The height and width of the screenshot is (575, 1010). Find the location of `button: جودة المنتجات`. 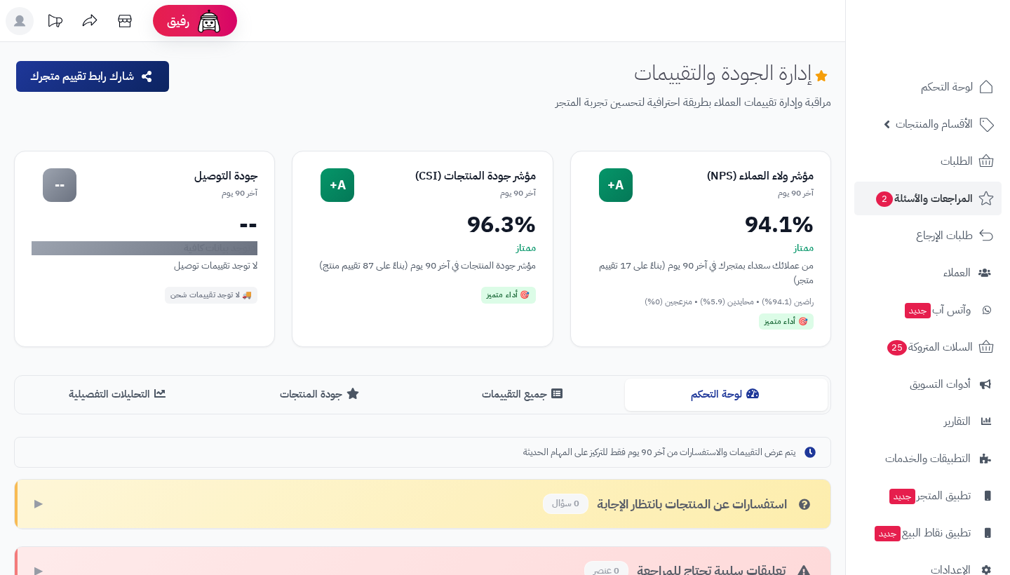

button: جودة المنتجات is located at coordinates (321, 394).